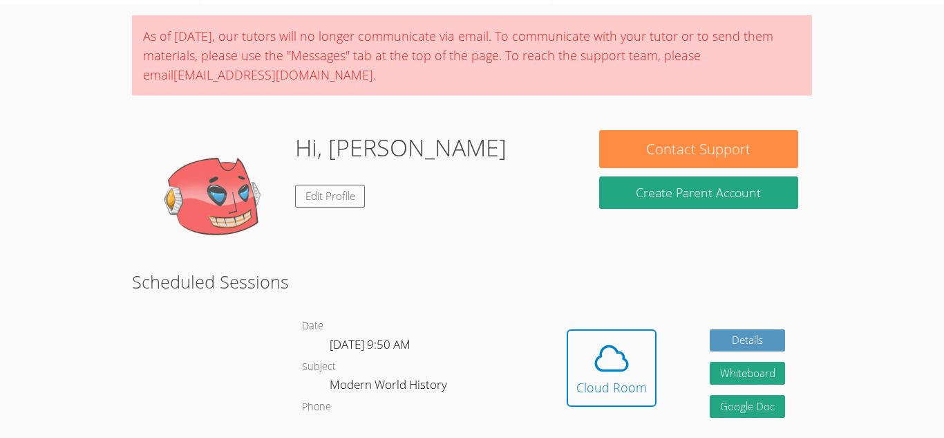  What do you see at coordinates (330, 196) in the screenshot?
I see `a: Edit Profile` at bounding box center [330, 196].